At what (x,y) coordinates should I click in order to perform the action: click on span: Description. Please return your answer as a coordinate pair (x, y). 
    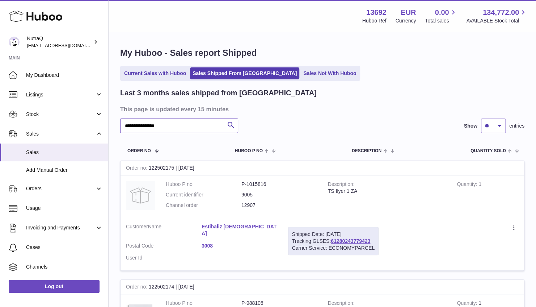
    Looking at the image, I should click on (367, 151).